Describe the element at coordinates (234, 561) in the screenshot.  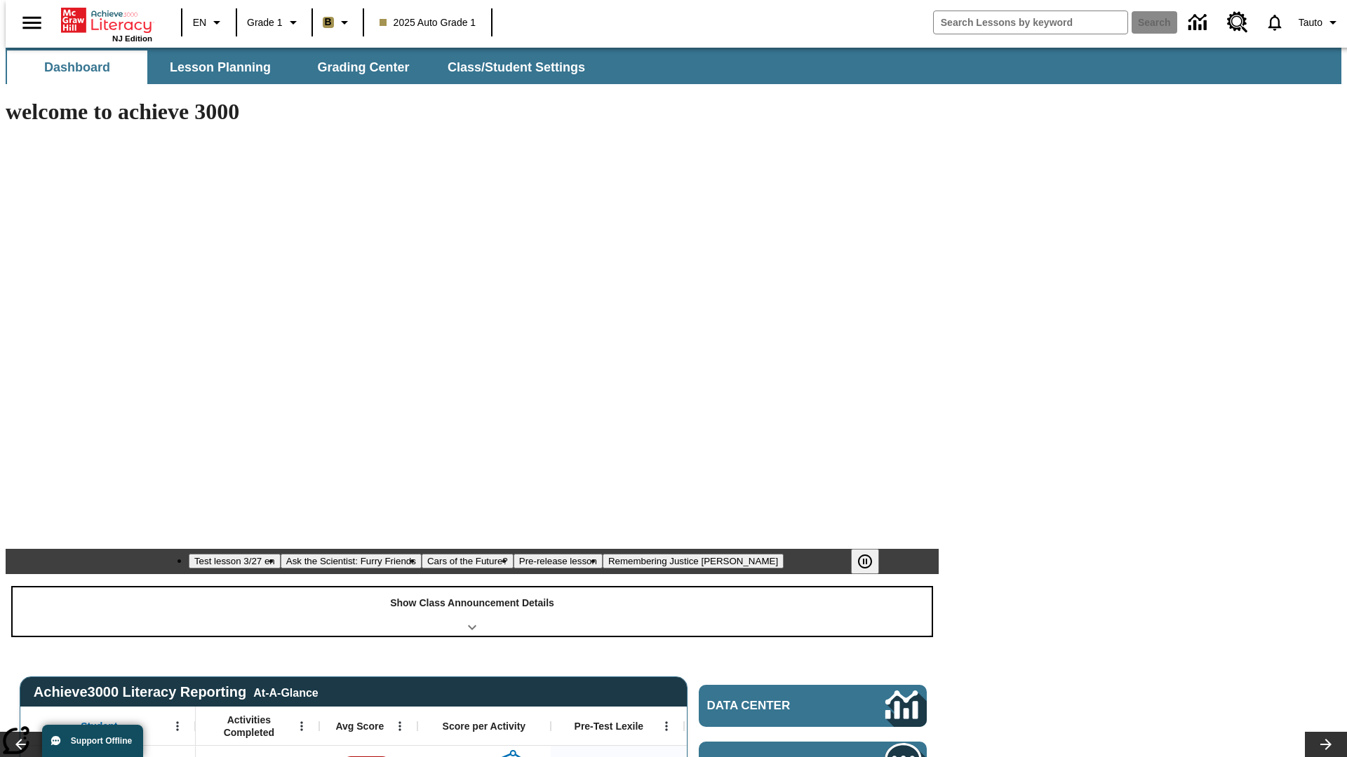
I see `button: Slide 1 Test lesson 3/27 en` at that location.